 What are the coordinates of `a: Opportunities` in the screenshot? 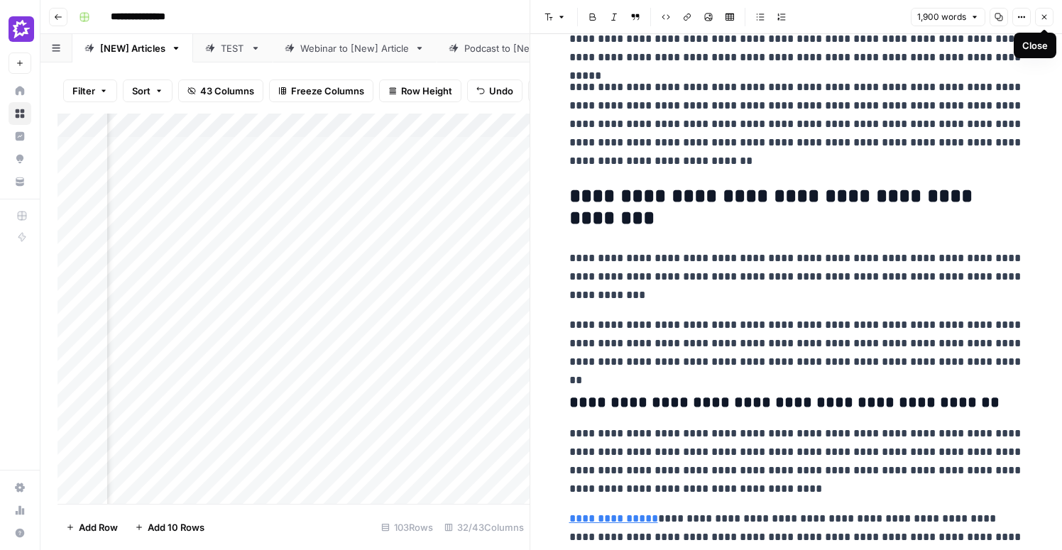 It's located at (20, 159).